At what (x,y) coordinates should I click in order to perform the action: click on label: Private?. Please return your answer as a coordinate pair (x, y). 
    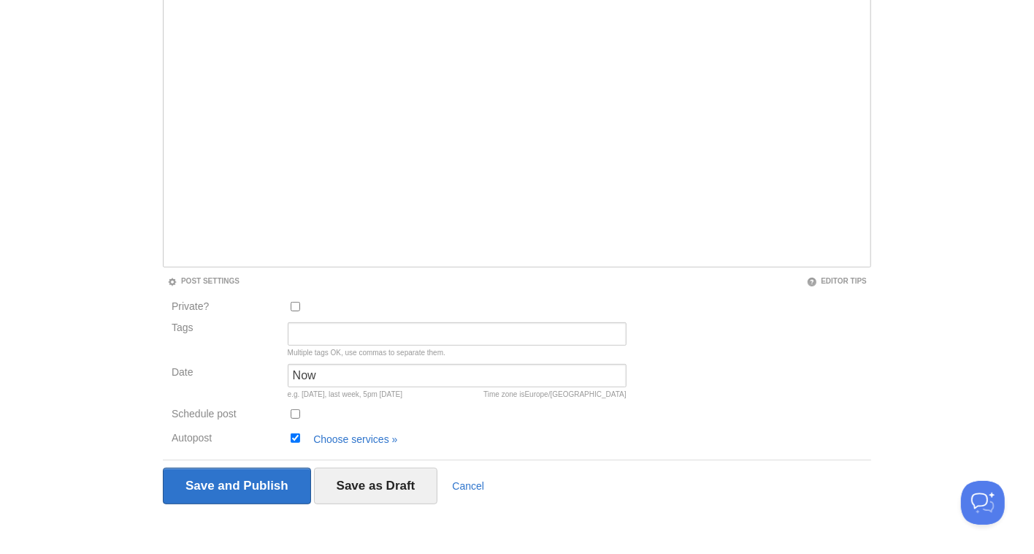
    Looking at the image, I should click on (225, 308).